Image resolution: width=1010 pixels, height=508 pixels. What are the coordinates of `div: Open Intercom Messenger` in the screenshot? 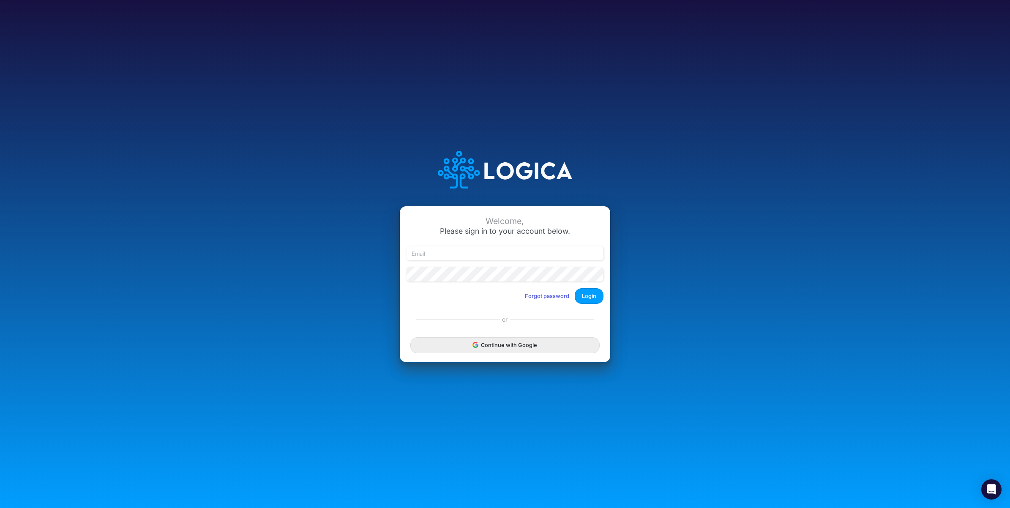 It's located at (992, 489).